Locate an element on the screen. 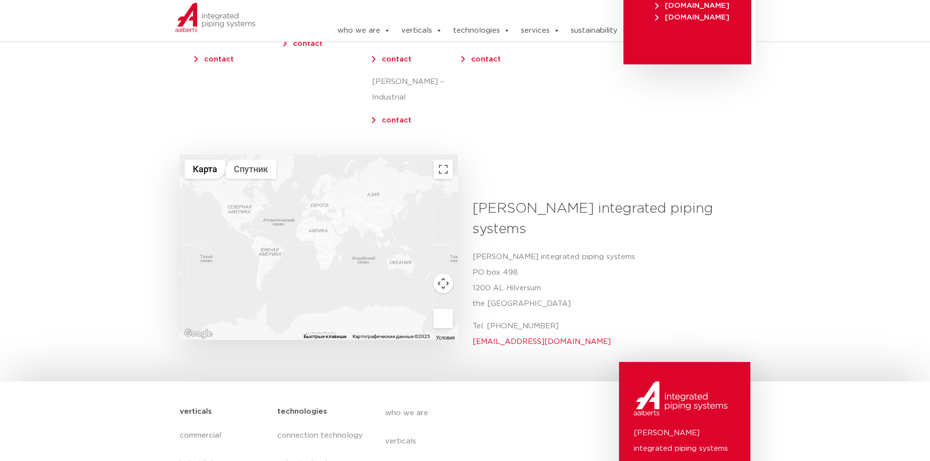 This screenshot has height=461, width=930. h5: verticals is located at coordinates (196, 412).